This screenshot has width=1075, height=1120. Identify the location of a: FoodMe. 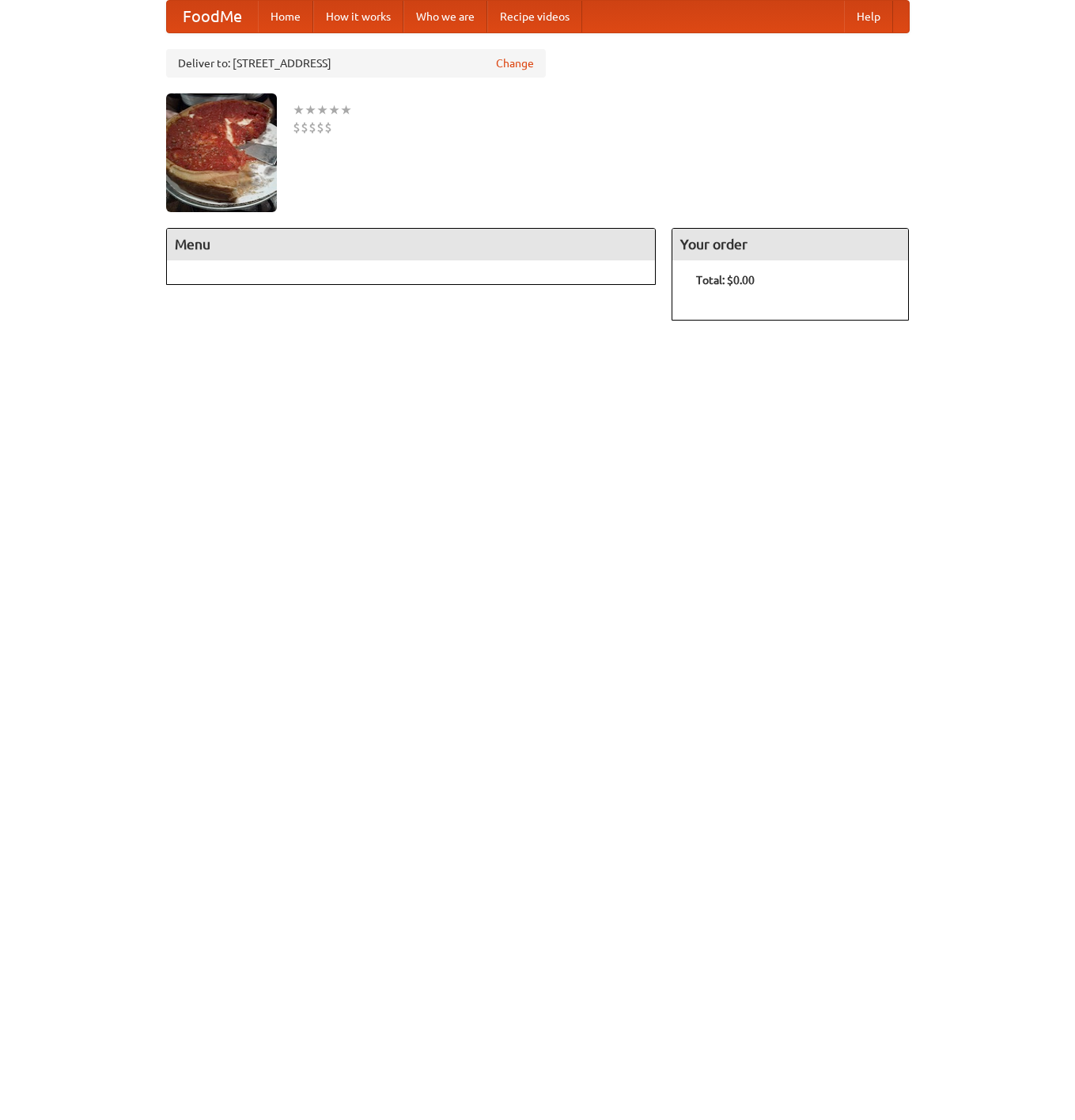
(212, 16).